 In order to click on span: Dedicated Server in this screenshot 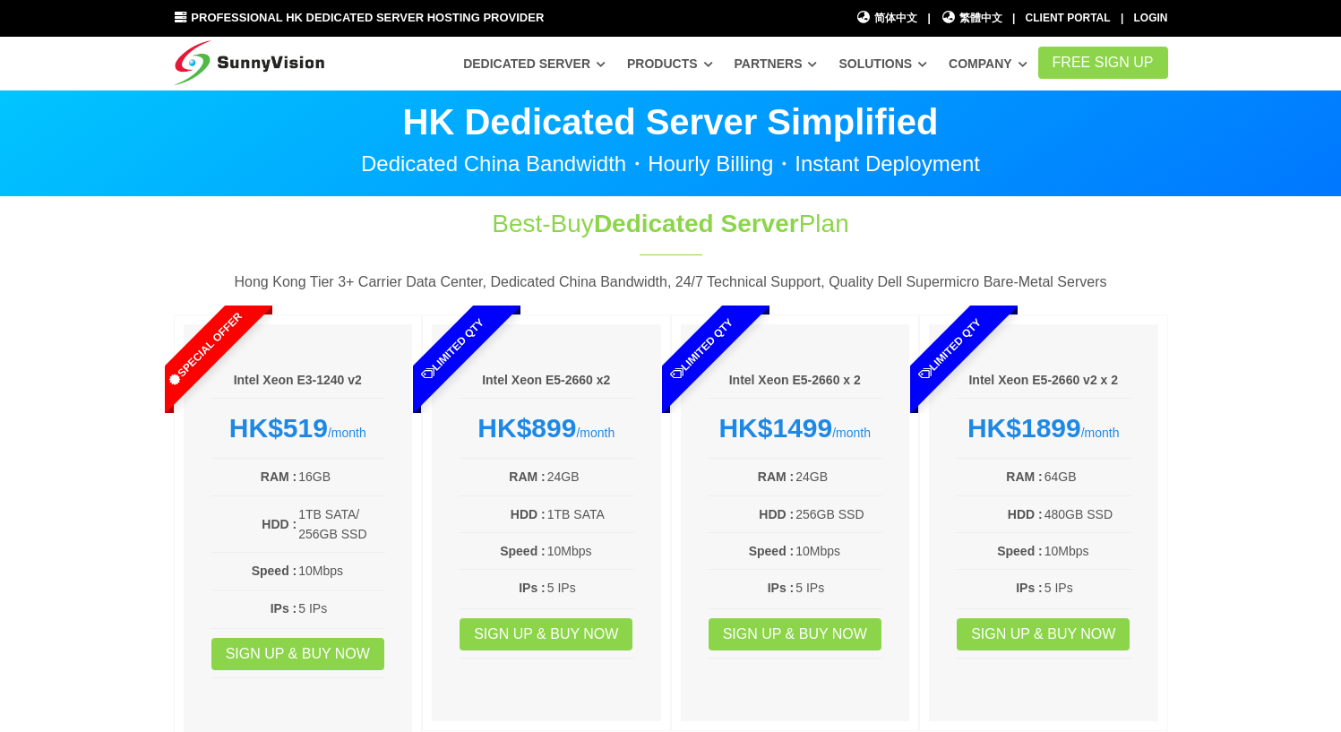, I will do `click(696, 223)`.